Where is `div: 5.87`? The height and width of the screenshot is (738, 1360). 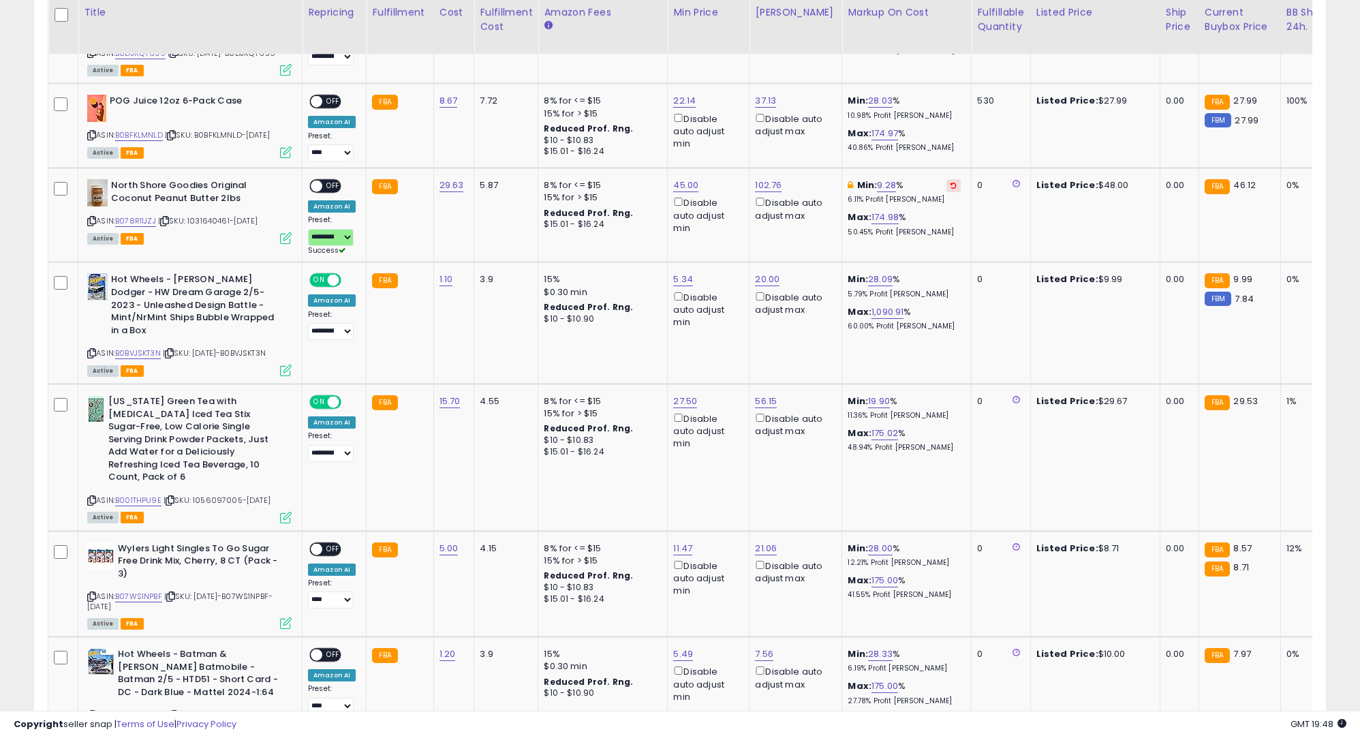
div: 5.87 is located at coordinates (503, 185).